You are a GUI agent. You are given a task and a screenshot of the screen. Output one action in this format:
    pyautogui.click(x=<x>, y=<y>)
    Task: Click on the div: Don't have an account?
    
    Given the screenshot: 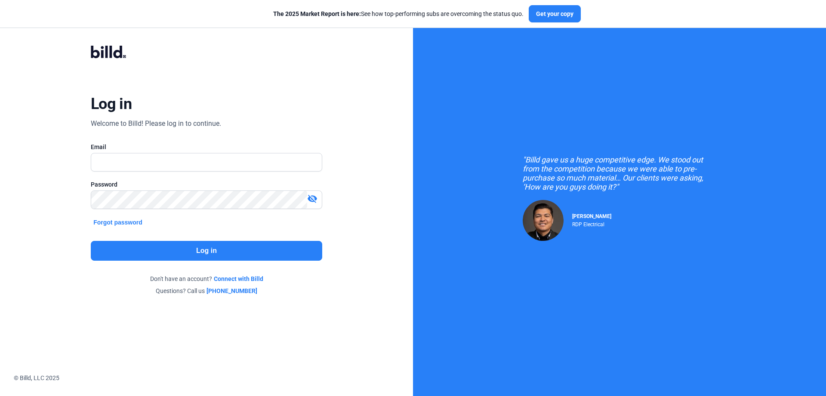 What is the action you would take?
    pyautogui.click(x=207, y=278)
    